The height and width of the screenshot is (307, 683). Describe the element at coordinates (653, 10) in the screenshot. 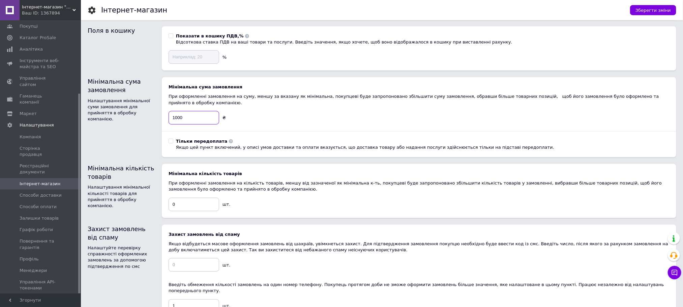

I see `span: Зберегти зміни` at that location.